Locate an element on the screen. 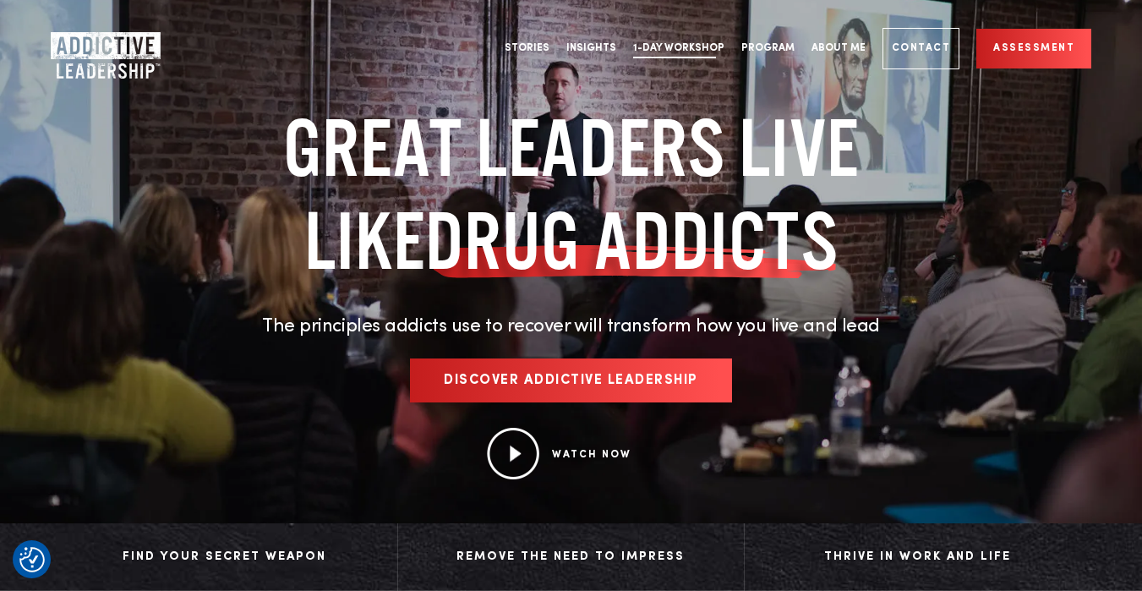  a: Insights is located at coordinates (591, 48).